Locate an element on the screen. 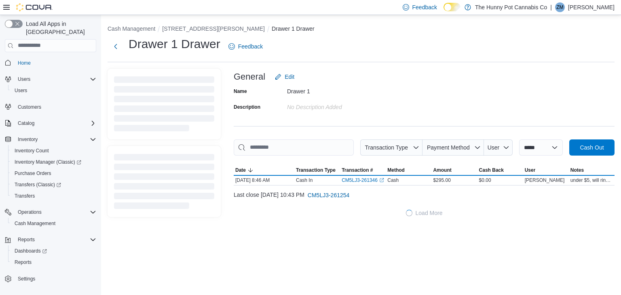  button: Payment Method is located at coordinates (453, 147).